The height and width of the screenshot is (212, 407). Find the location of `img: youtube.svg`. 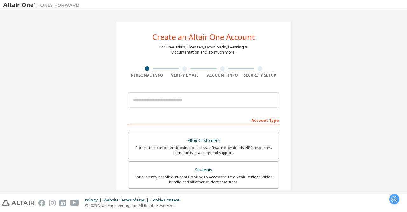

img: youtube.svg is located at coordinates (74, 202).